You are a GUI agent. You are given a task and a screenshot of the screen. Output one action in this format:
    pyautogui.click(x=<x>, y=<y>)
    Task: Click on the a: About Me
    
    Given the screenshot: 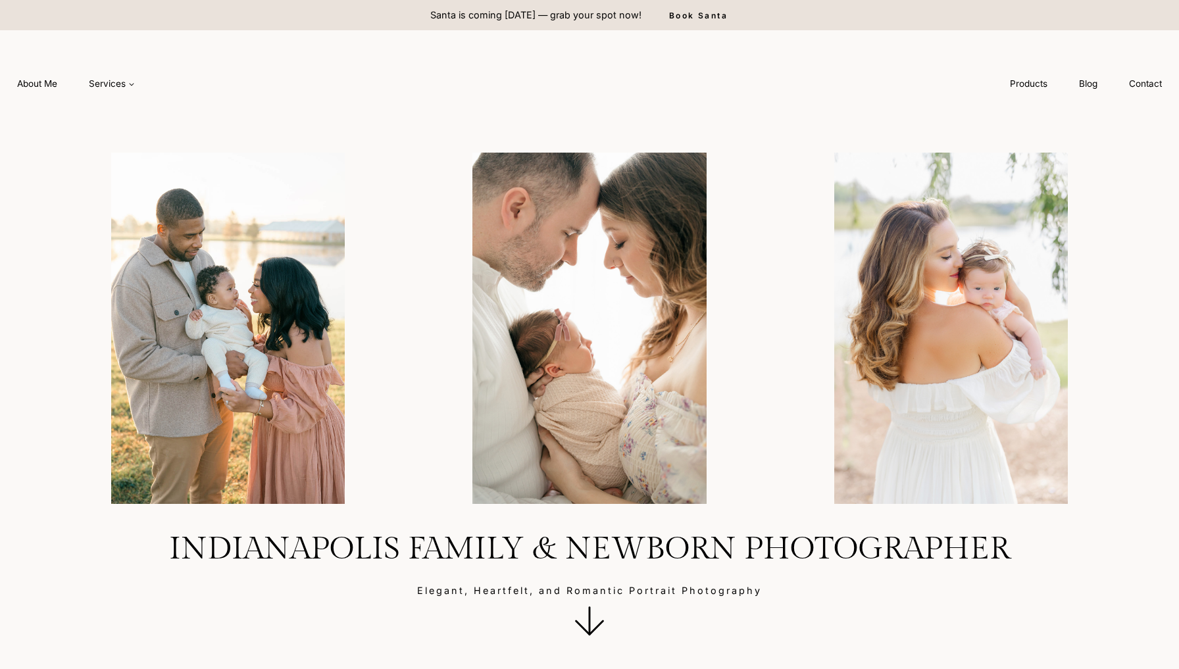 What is the action you would take?
    pyautogui.click(x=37, y=84)
    